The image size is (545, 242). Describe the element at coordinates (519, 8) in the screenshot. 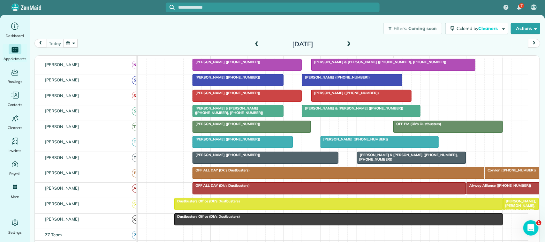

I see `div: 7 unread notifications` at that location.